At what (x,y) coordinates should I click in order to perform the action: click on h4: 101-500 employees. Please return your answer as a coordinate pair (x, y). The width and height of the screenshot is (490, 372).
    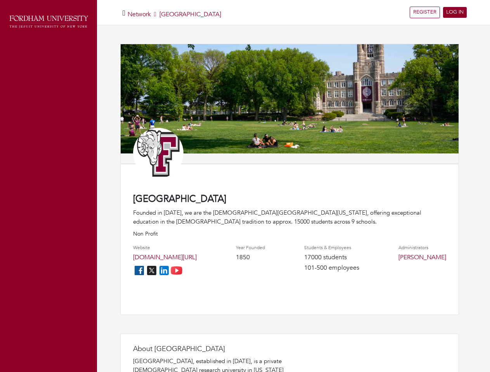
    Looking at the image, I should click on (331, 268).